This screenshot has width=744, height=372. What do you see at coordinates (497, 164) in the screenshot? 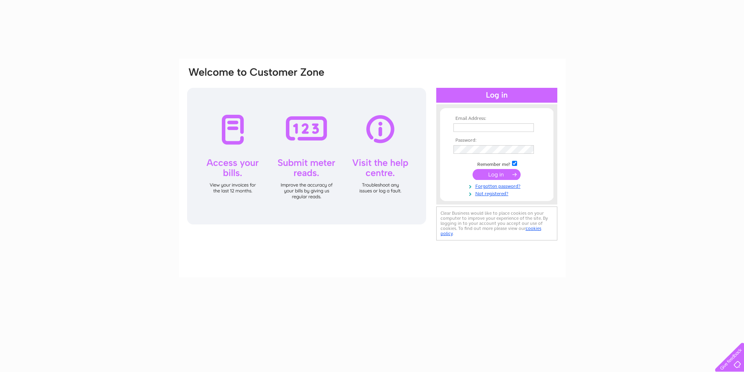
I see `td: Remember me?` at bounding box center [497, 164].